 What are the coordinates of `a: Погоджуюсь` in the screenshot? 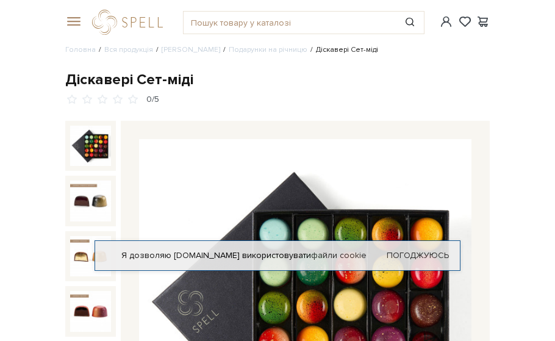 It's located at (418, 255).